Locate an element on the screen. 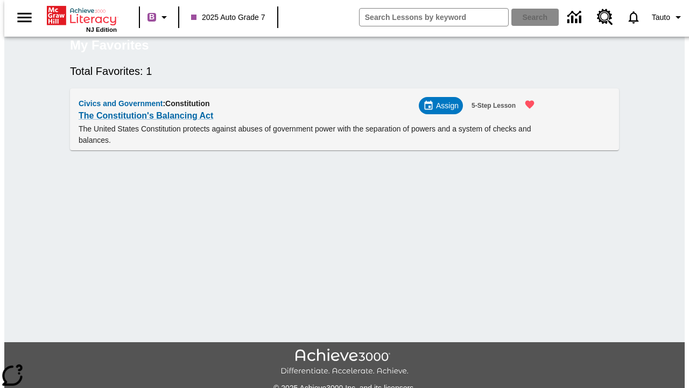  button: Open side menu is located at coordinates (24, 17).